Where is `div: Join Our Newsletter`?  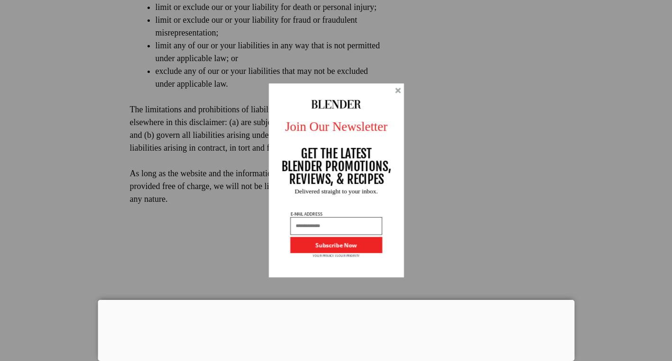
div: Join Our Newsletter is located at coordinates (336, 127).